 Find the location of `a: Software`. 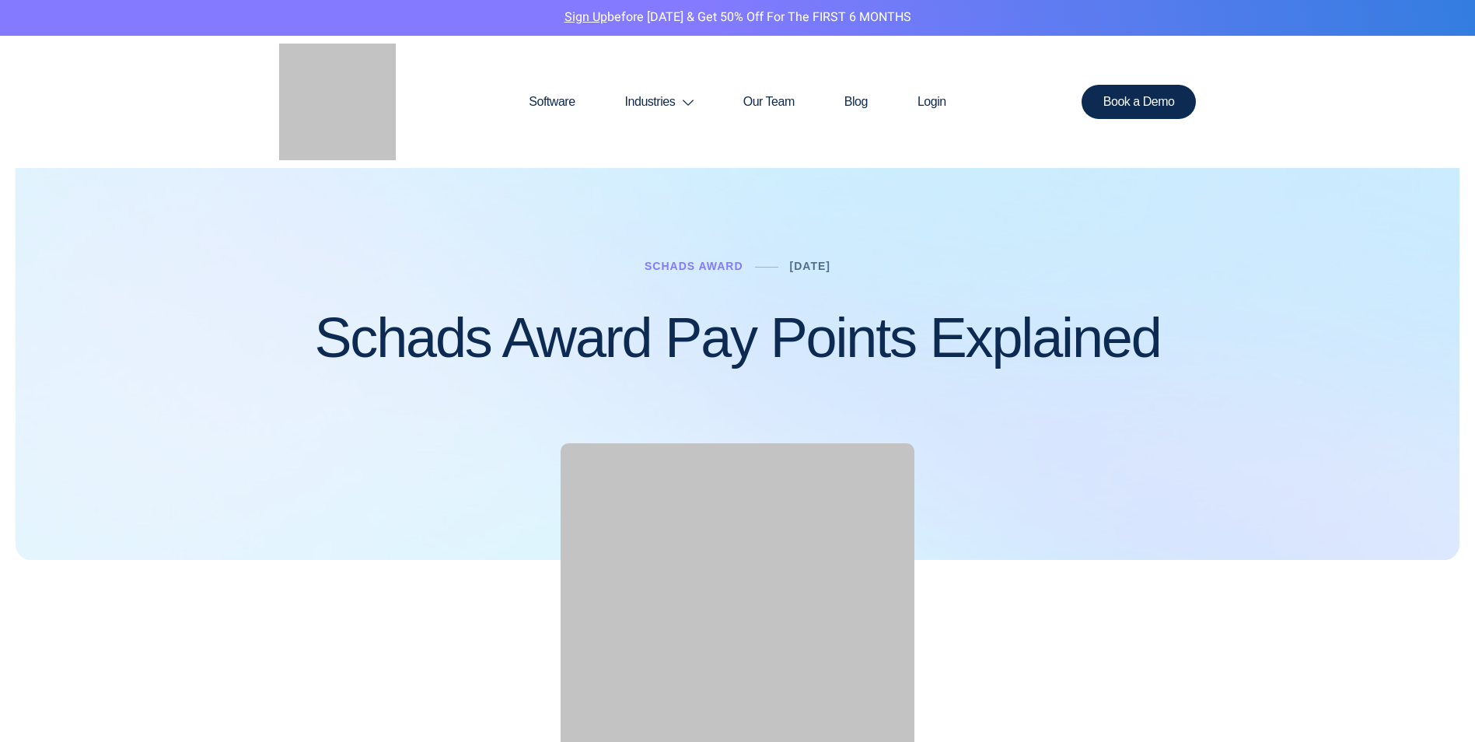

a: Software is located at coordinates (551, 102).